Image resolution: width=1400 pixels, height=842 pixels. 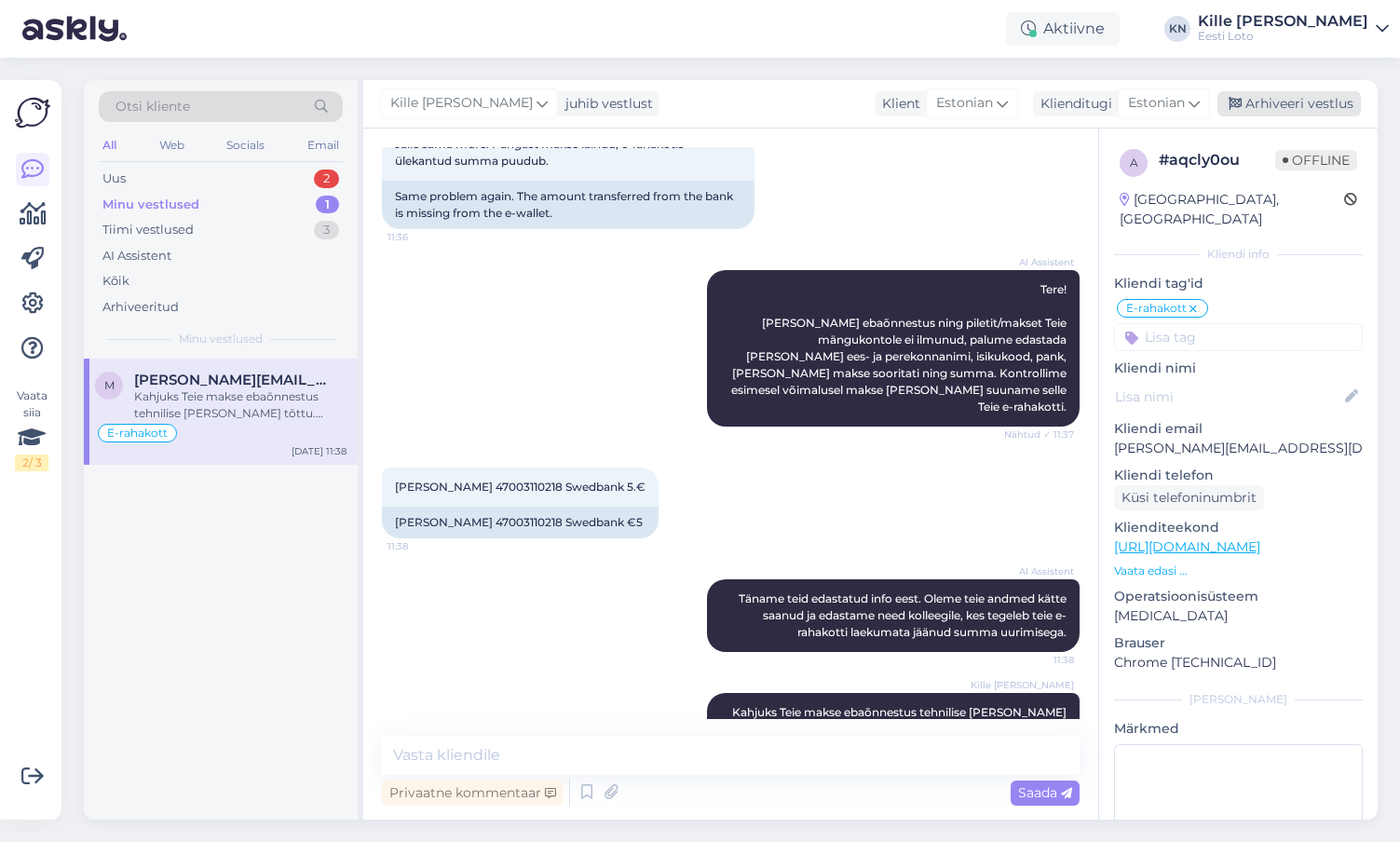 I want to click on p: Kliendi telefon, so click(x=1238, y=475).